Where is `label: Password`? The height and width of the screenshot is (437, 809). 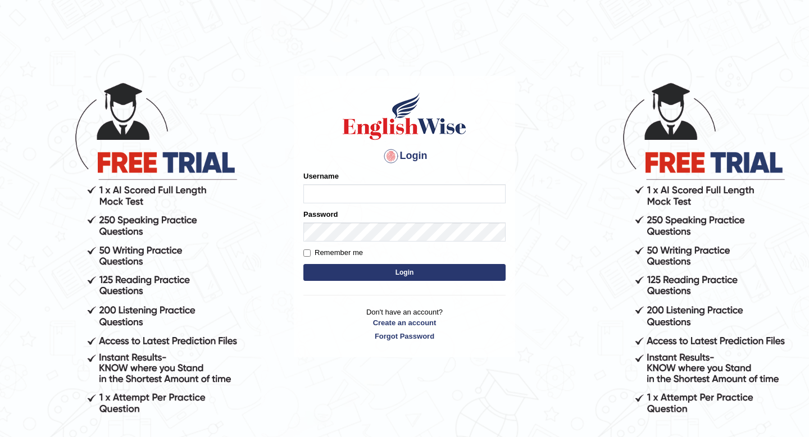 label: Password is located at coordinates (320, 214).